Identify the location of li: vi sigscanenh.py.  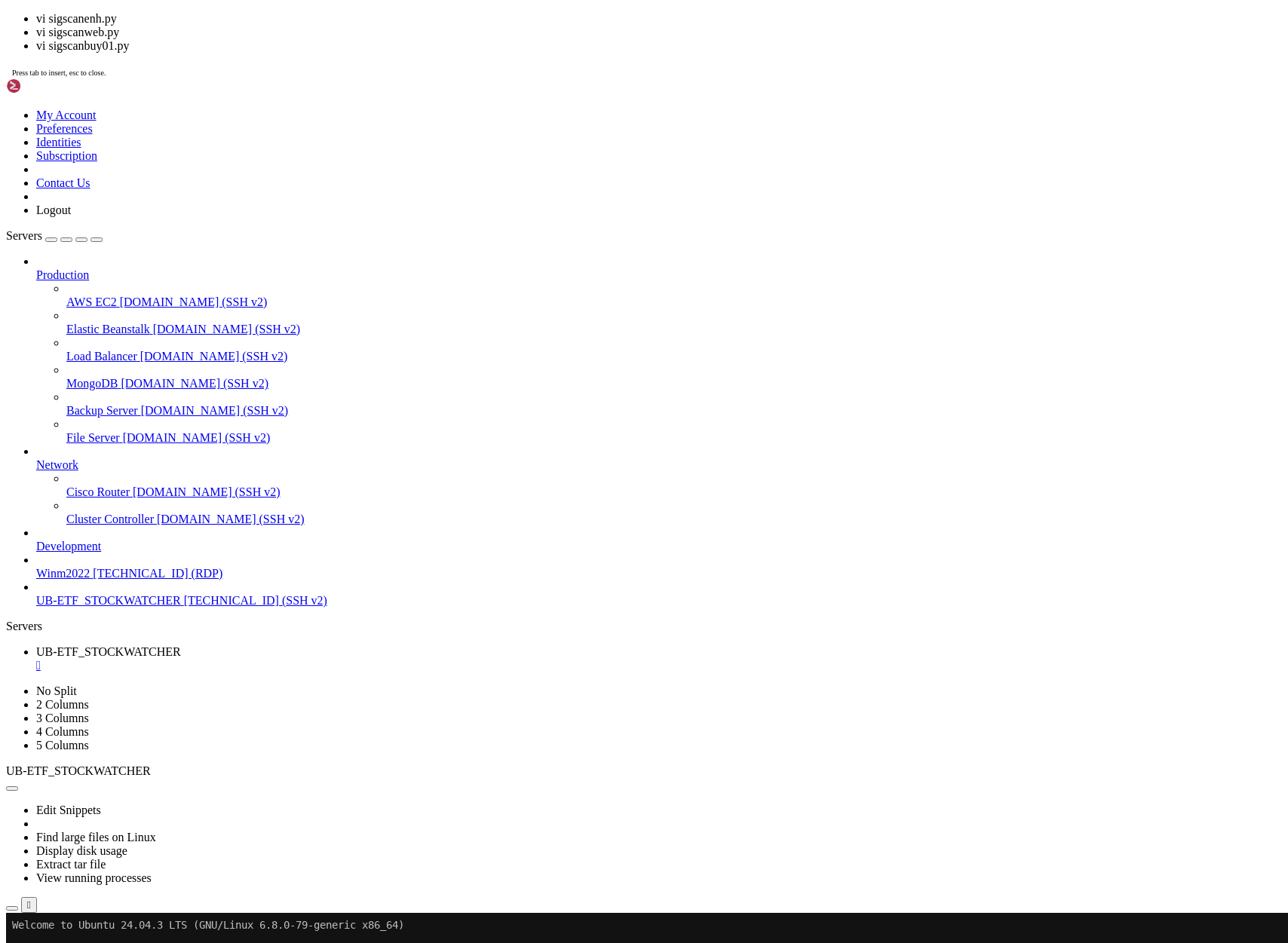
(659, 19).